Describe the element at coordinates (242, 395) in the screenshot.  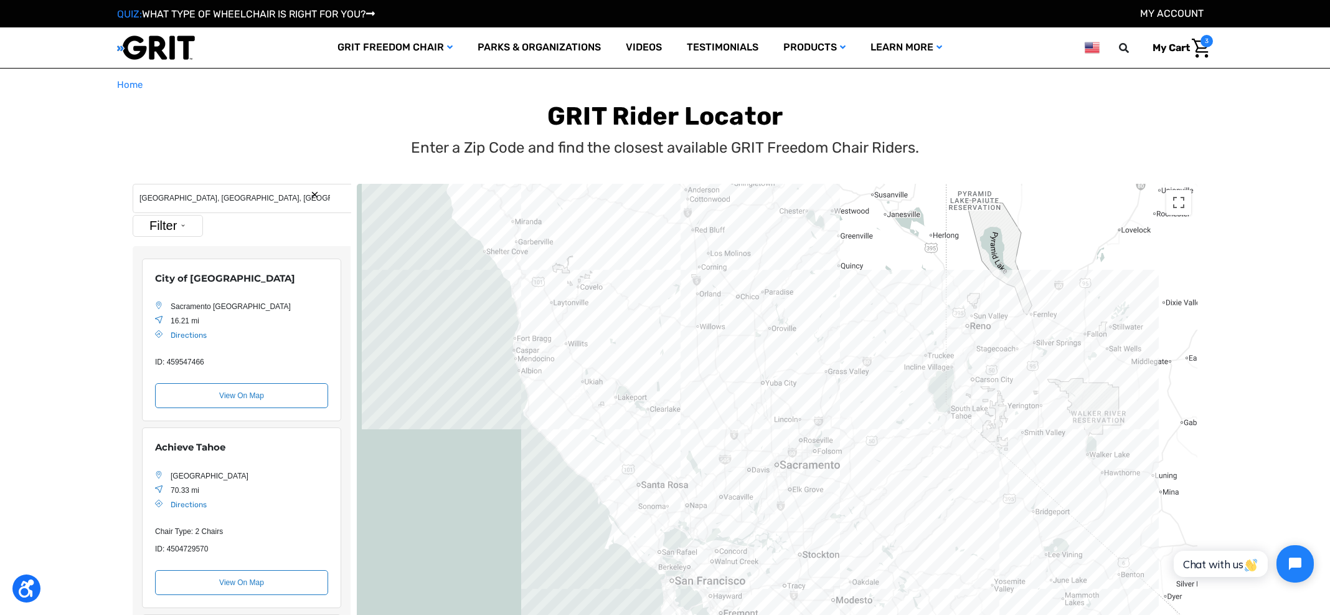
I see `div: View on the map: 'City of Sacramento'` at that location.